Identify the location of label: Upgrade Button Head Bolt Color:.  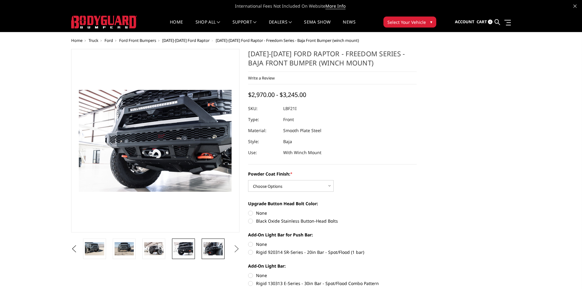
(332, 203).